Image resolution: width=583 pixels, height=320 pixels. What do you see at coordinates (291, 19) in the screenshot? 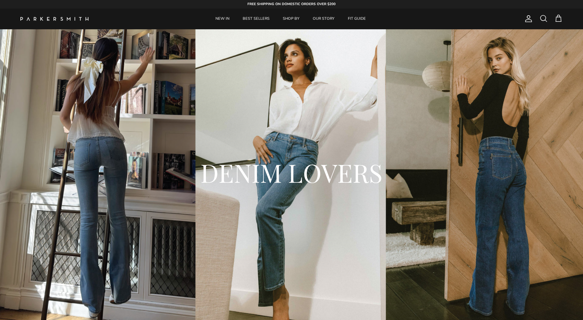
I see `a: SHOP BY` at bounding box center [291, 19].